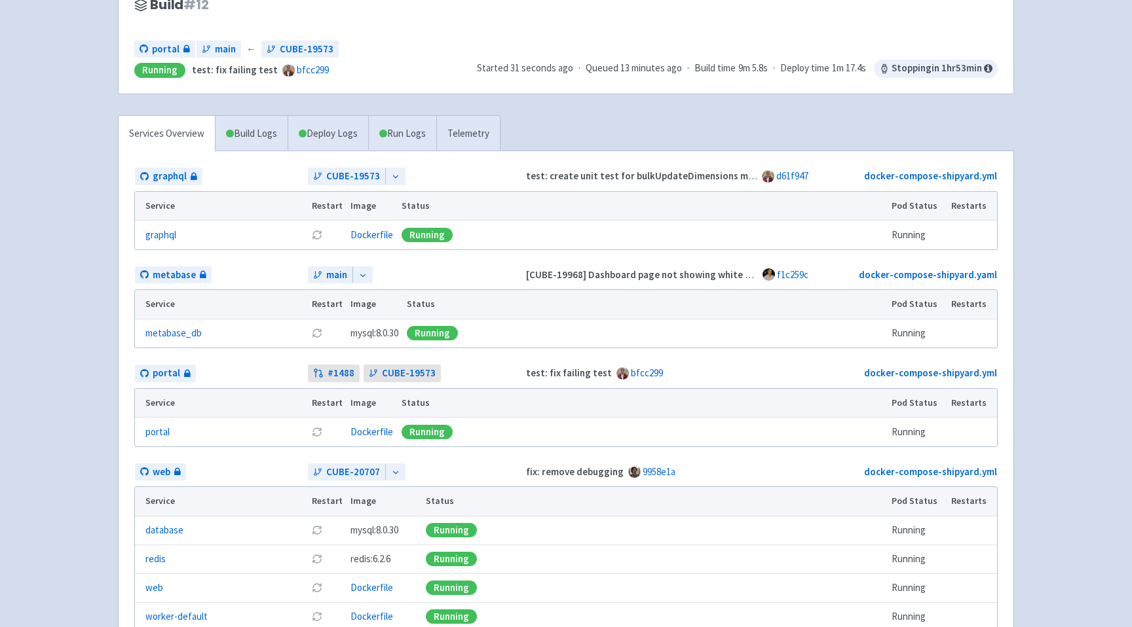  What do you see at coordinates (792, 176) in the screenshot?
I see `a: d61f947` at bounding box center [792, 176].